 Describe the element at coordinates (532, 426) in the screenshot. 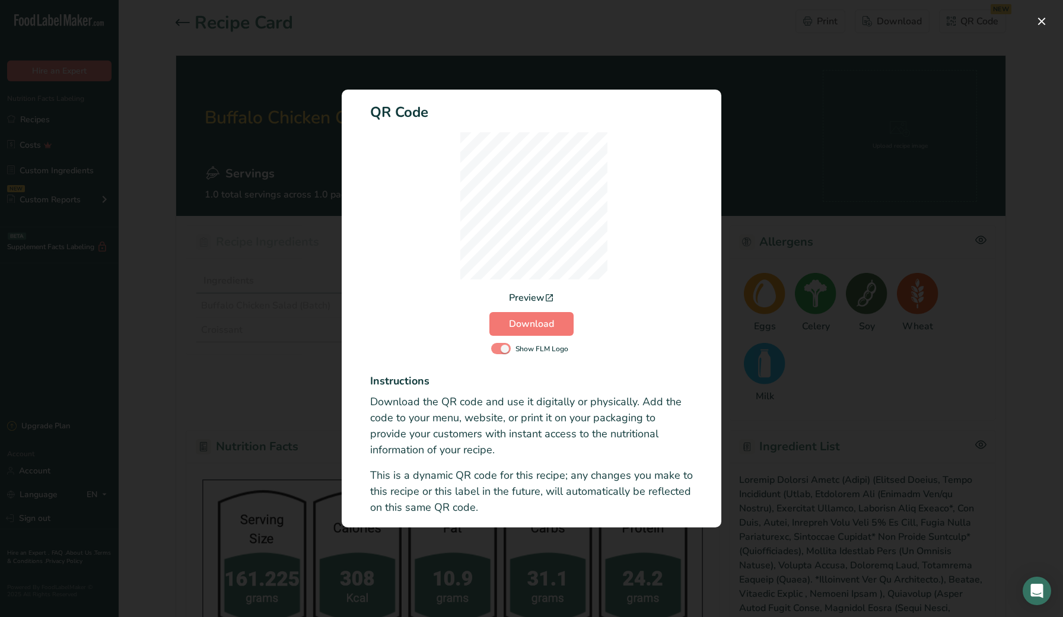

I see `p: Download the QR code and use it digitally or physically. Add the code to your menu, website, or p...` at that location.